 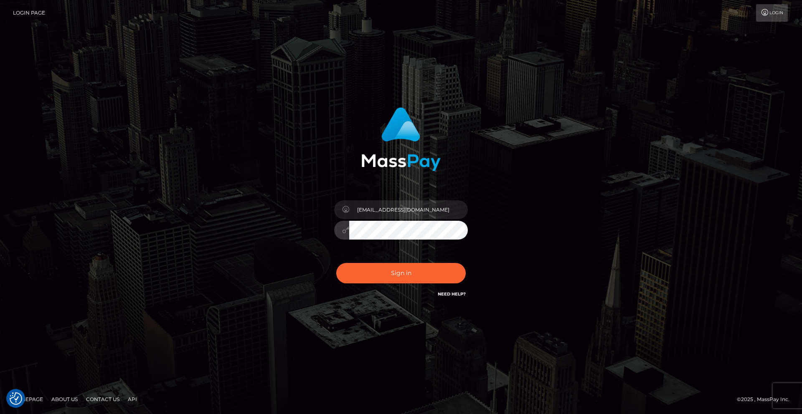 I want to click on a: Contact Us, so click(x=103, y=399).